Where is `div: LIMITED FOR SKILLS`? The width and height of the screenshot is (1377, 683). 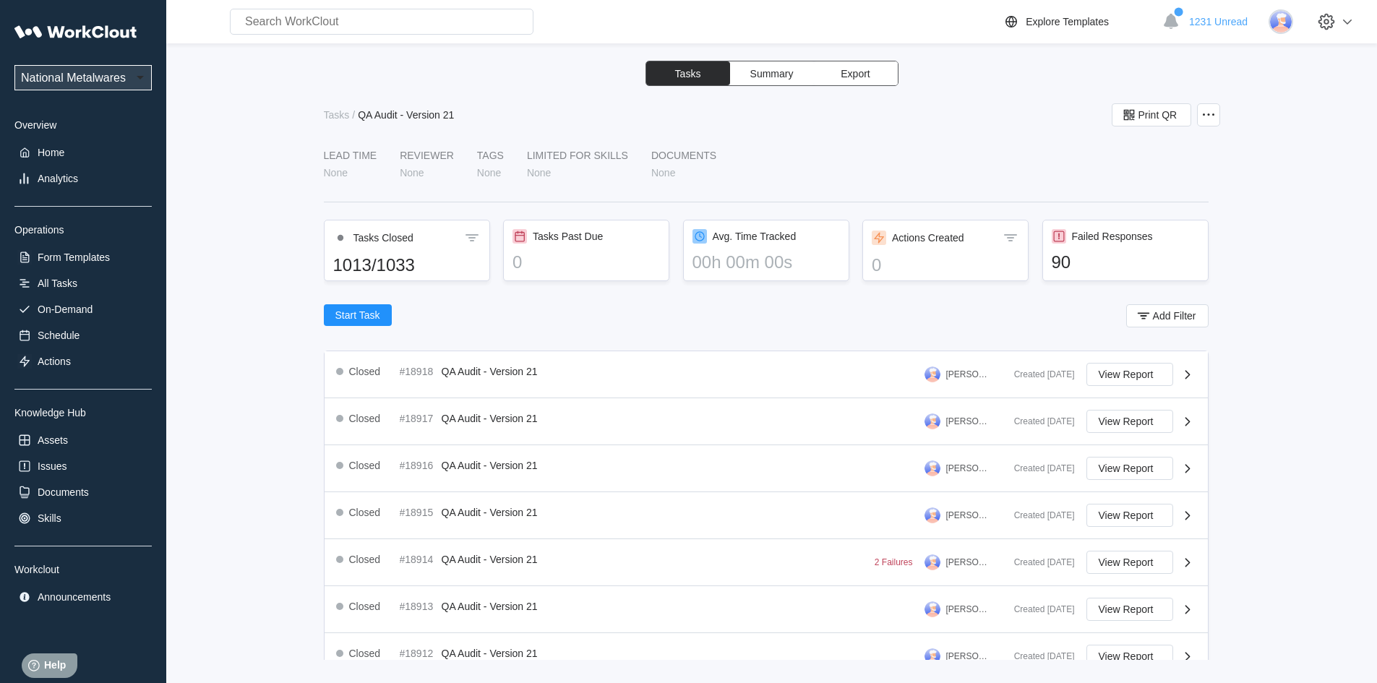 div: LIMITED FOR SKILLS is located at coordinates (577, 155).